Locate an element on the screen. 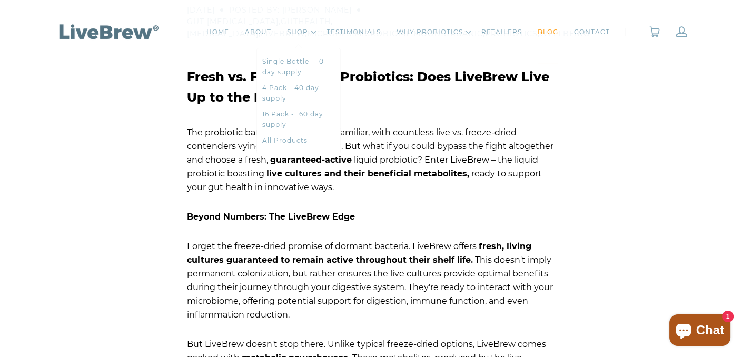 Image resolution: width=742 pixels, height=357 pixels. a: SHOP is located at coordinates (297, 32).